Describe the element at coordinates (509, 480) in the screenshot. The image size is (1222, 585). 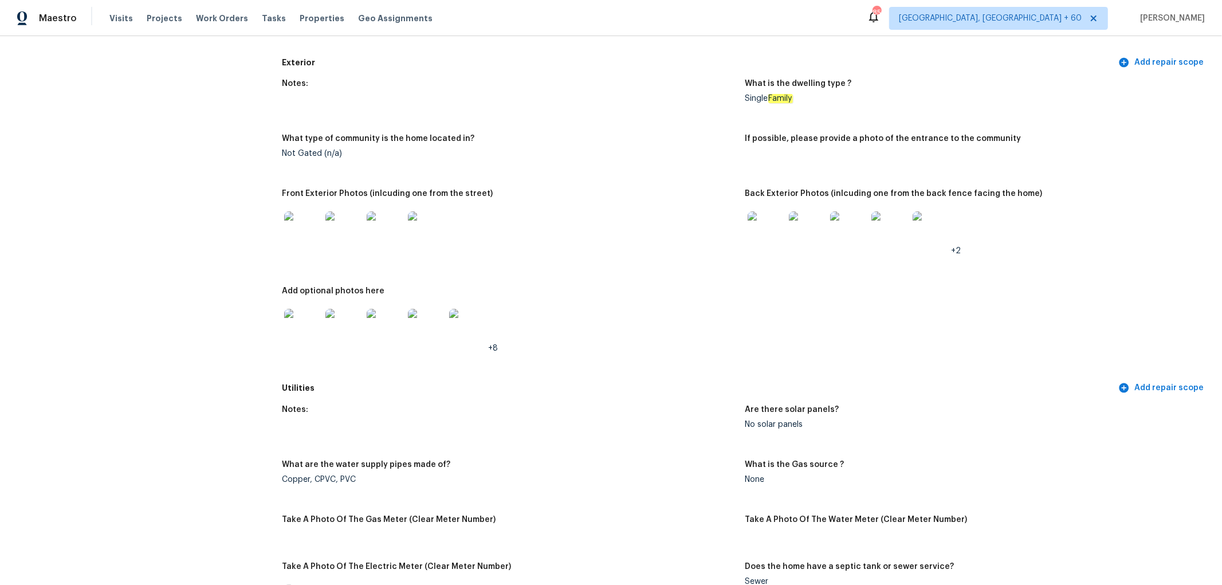
I see `div: Copper, CPVC, PVC` at that location.